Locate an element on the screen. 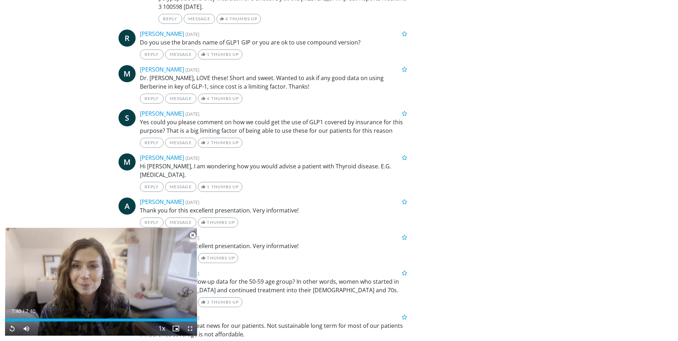  p: Yes could you please comment on how we could get the use of GLP1 covered by insurance for this pu... is located at coordinates (274, 126).